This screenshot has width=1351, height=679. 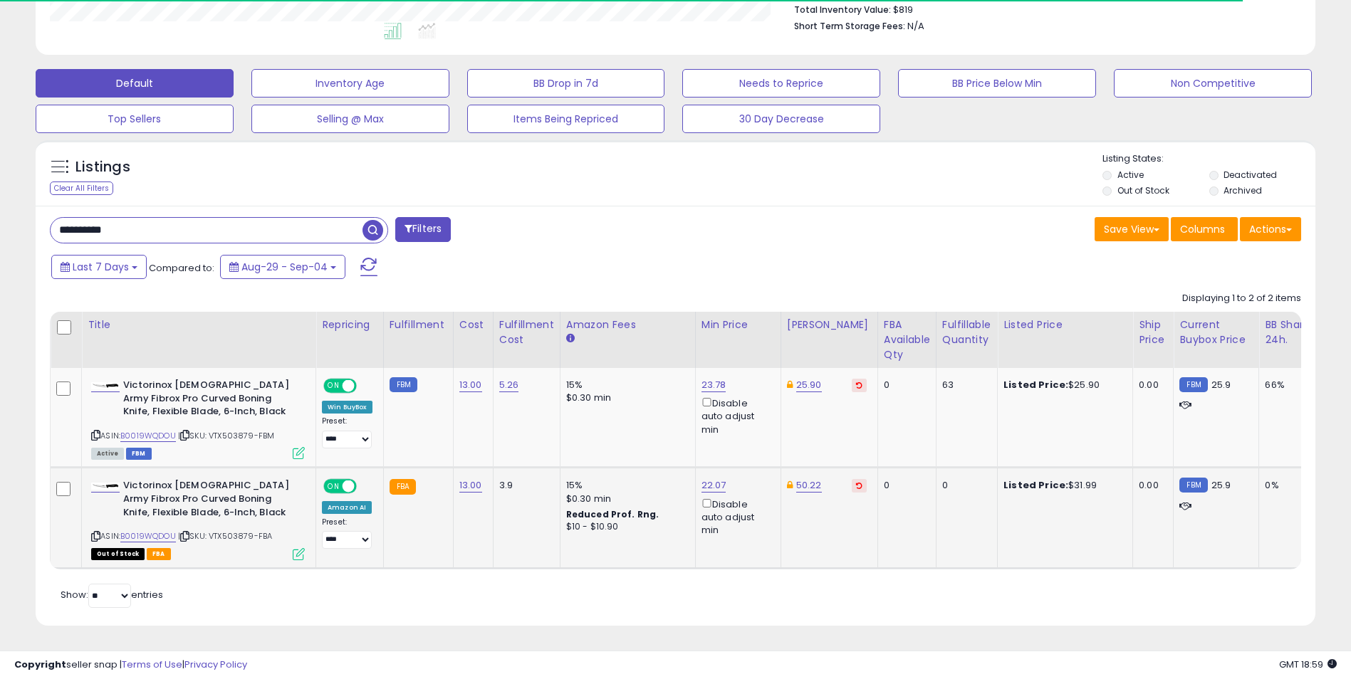 I want to click on span: Aug-29 - Sep-04, so click(x=284, y=267).